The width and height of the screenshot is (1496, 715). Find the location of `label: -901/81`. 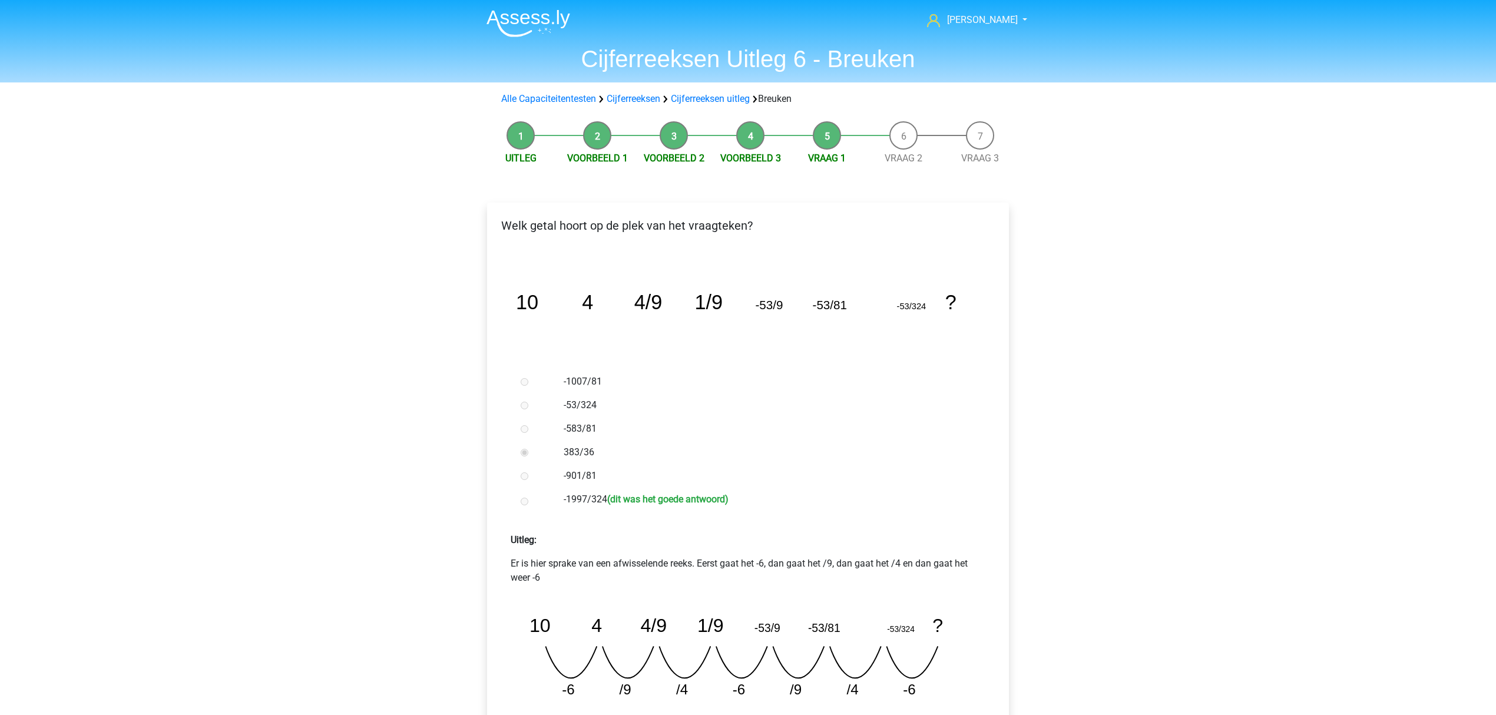

label: -901/81 is located at coordinates (768, 476).